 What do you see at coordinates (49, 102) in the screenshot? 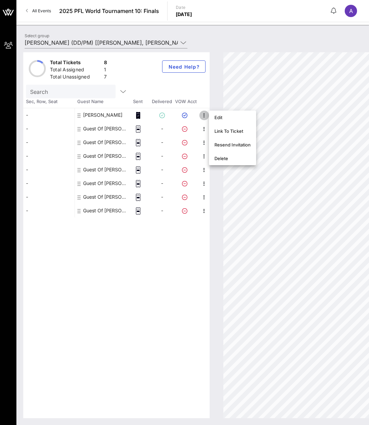
I see `span: Sec, Row, Seat` at bounding box center [49, 102].